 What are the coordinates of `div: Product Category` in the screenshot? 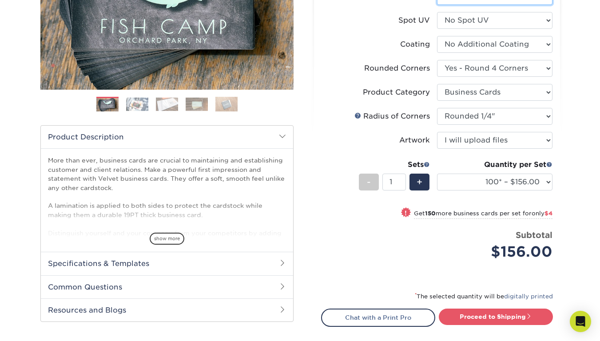 It's located at (396, 92).